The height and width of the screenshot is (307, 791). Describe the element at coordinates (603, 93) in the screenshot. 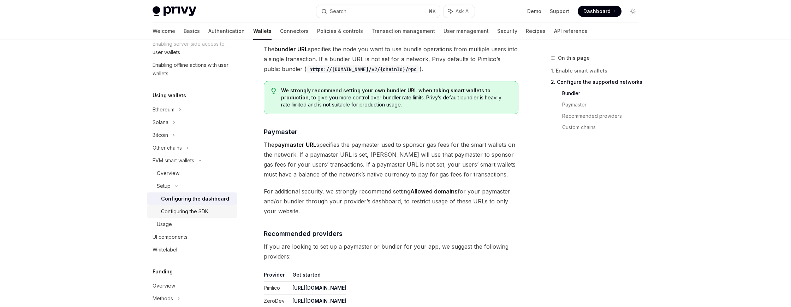

I see `a: Bundler` at that location.